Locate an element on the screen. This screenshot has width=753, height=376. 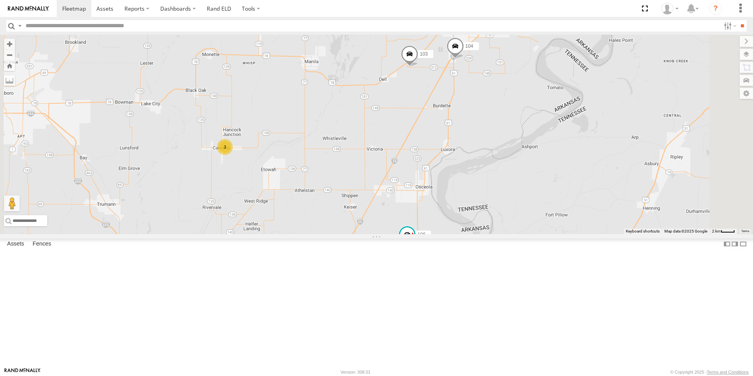
button: Drag Pegman onto the map to open Street View is located at coordinates (12, 203).